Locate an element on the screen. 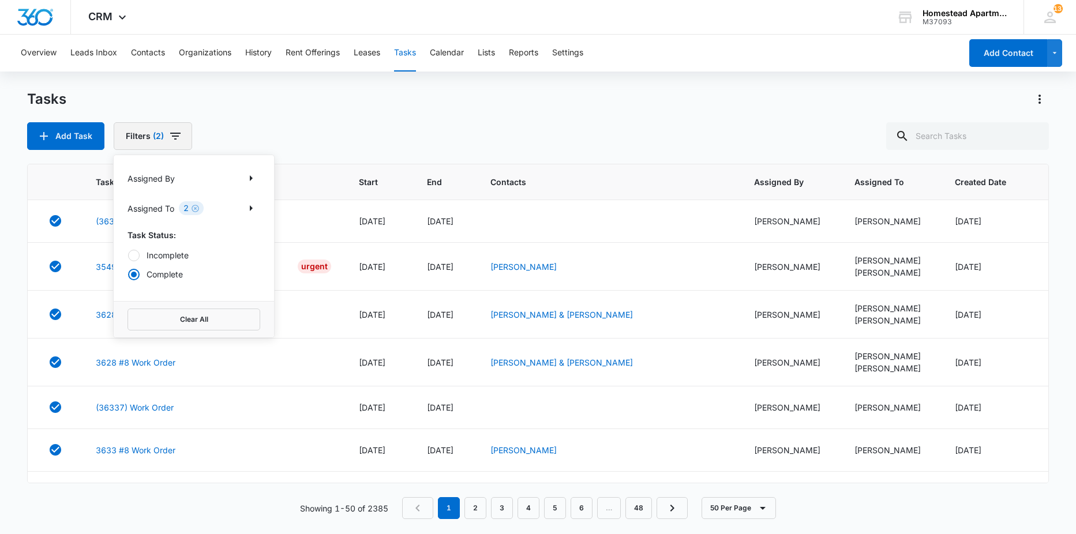  span: Assigned By is located at coordinates (781, 182).